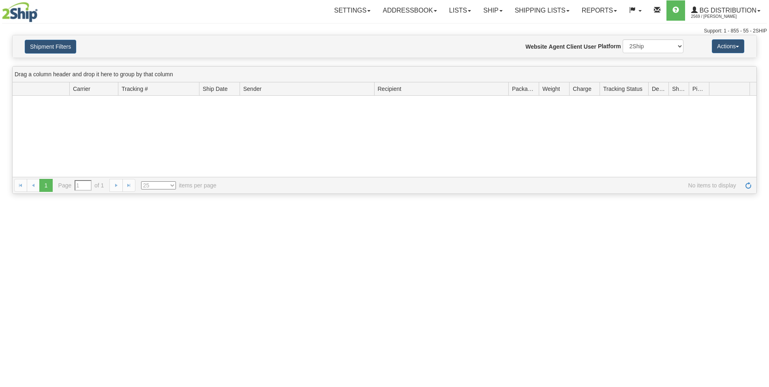 This screenshot has height=387, width=769. I want to click on span: BG Distribution, so click(726, 10).